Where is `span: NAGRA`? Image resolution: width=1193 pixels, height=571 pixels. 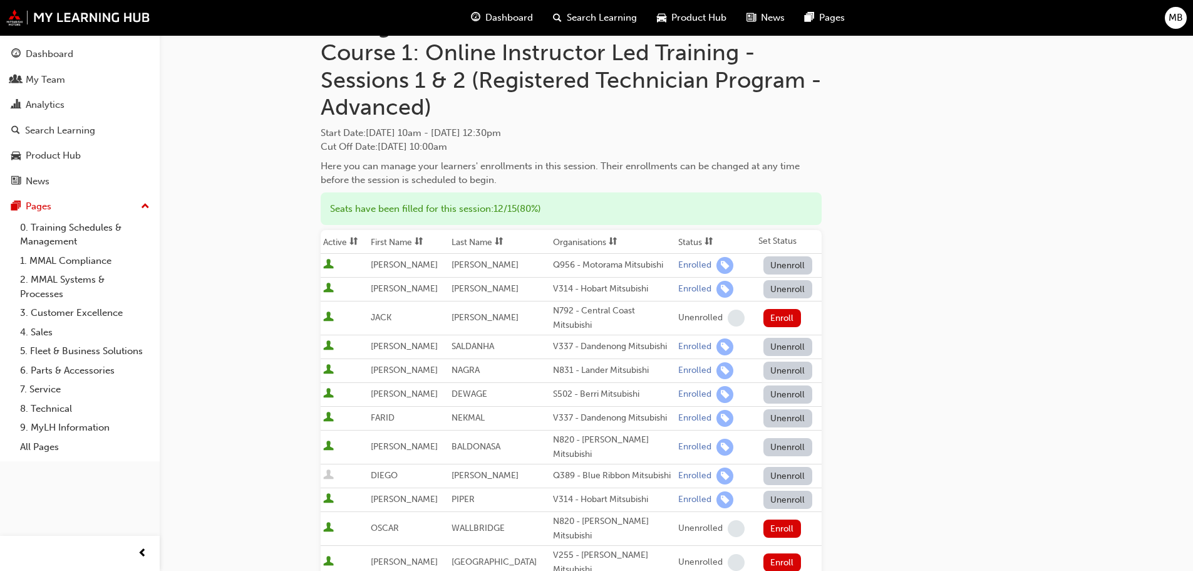 span: NAGRA is located at coordinates (465, 369).